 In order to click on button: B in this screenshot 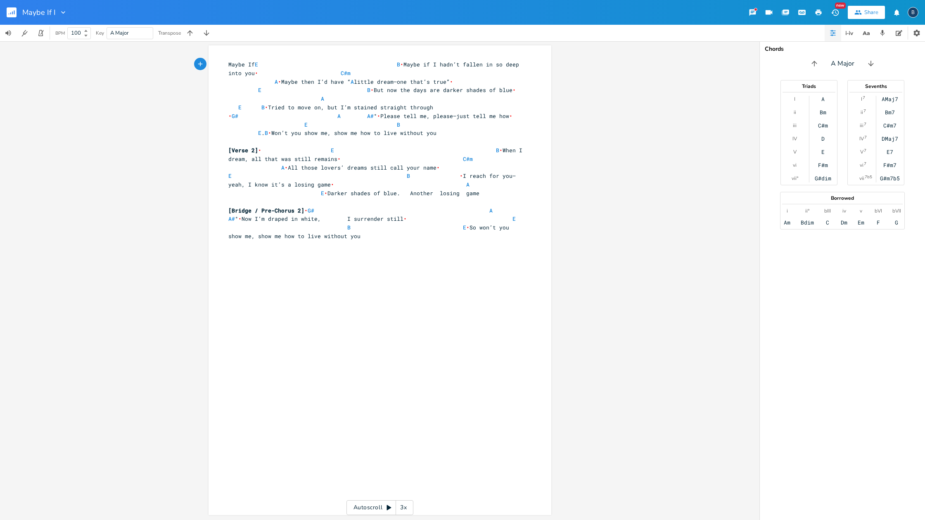, I will do `click(913, 12)`.